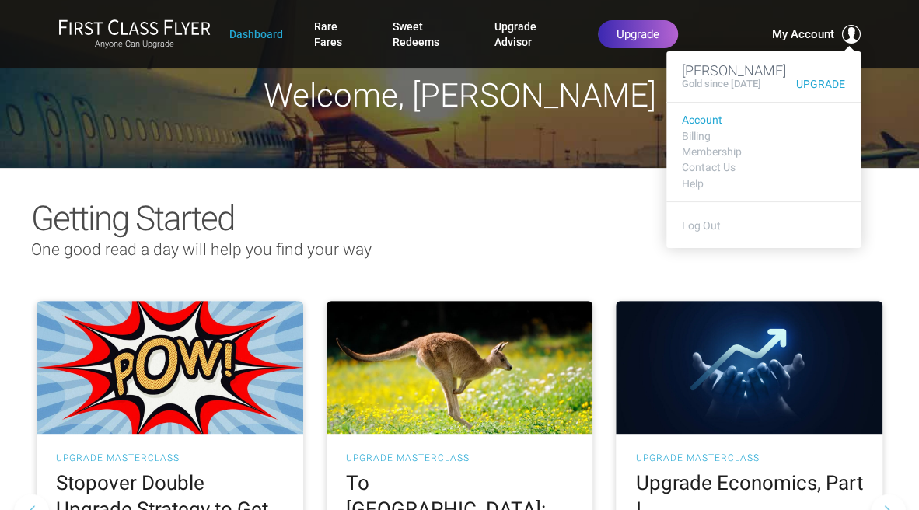  I want to click on a: Membership, so click(764, 152).